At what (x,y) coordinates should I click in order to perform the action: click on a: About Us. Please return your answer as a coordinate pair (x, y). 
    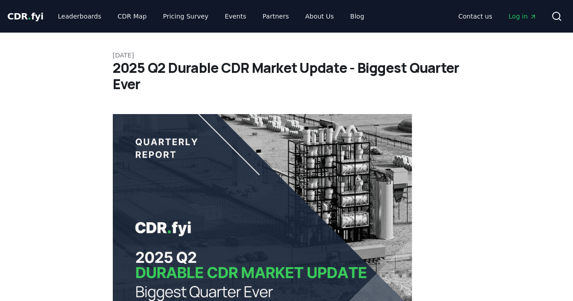
    Looking at the image, I should click on (320, 16).